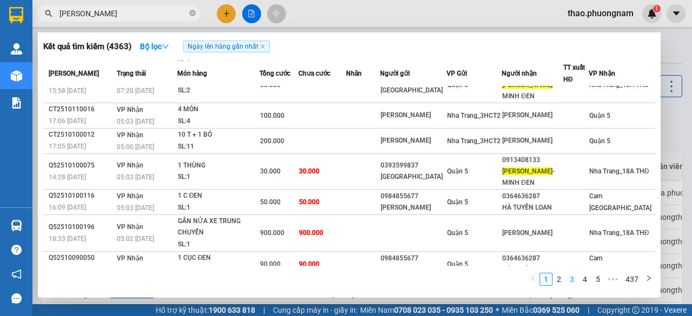 This screenshot has height=316, width=692. I want to click on span: close-circle, so click(192, 14).